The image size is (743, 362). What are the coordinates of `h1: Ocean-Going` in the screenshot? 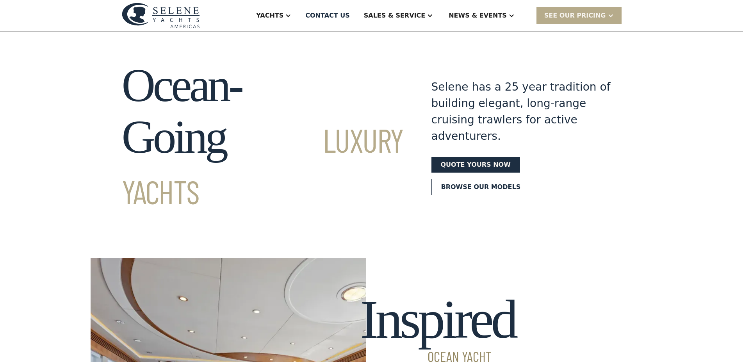 It's located at (262, 137).